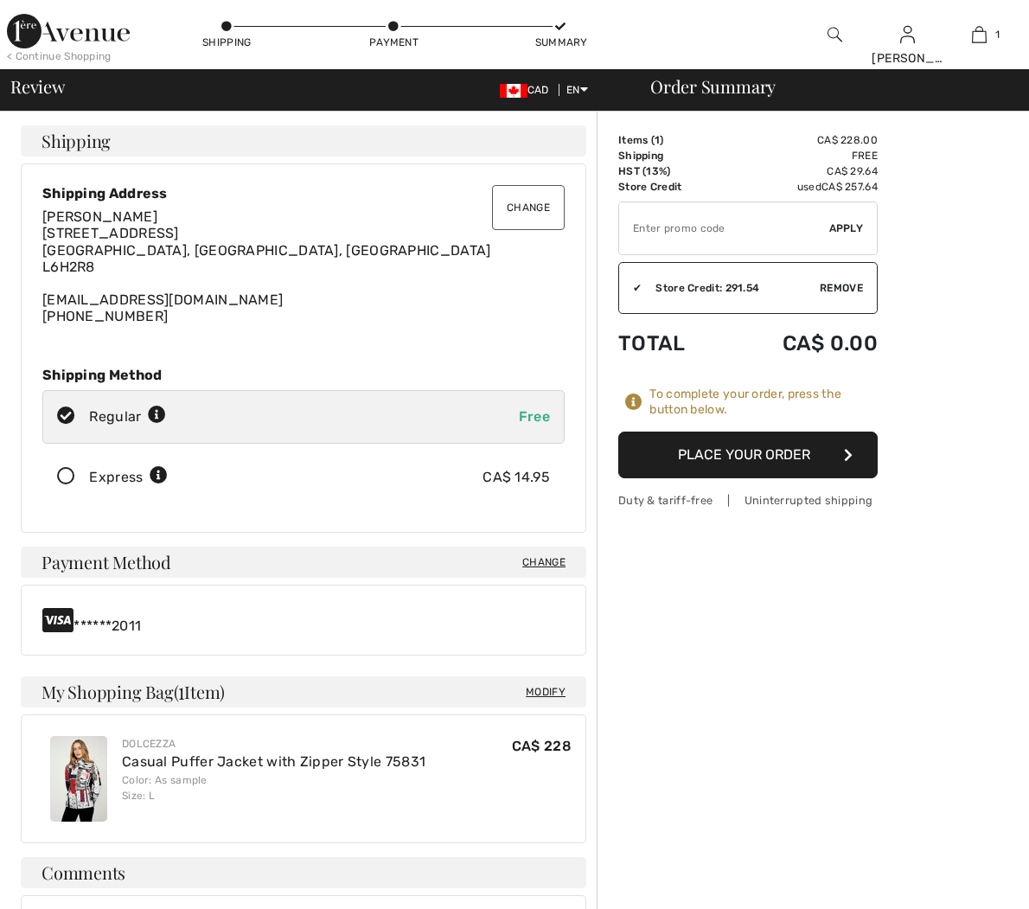 This screenshot has height=909, width=1029. What do you see at coordinates (672, 171) in the screenshot?
I see `td: HST (13%)` at bounding box center [672, 171].